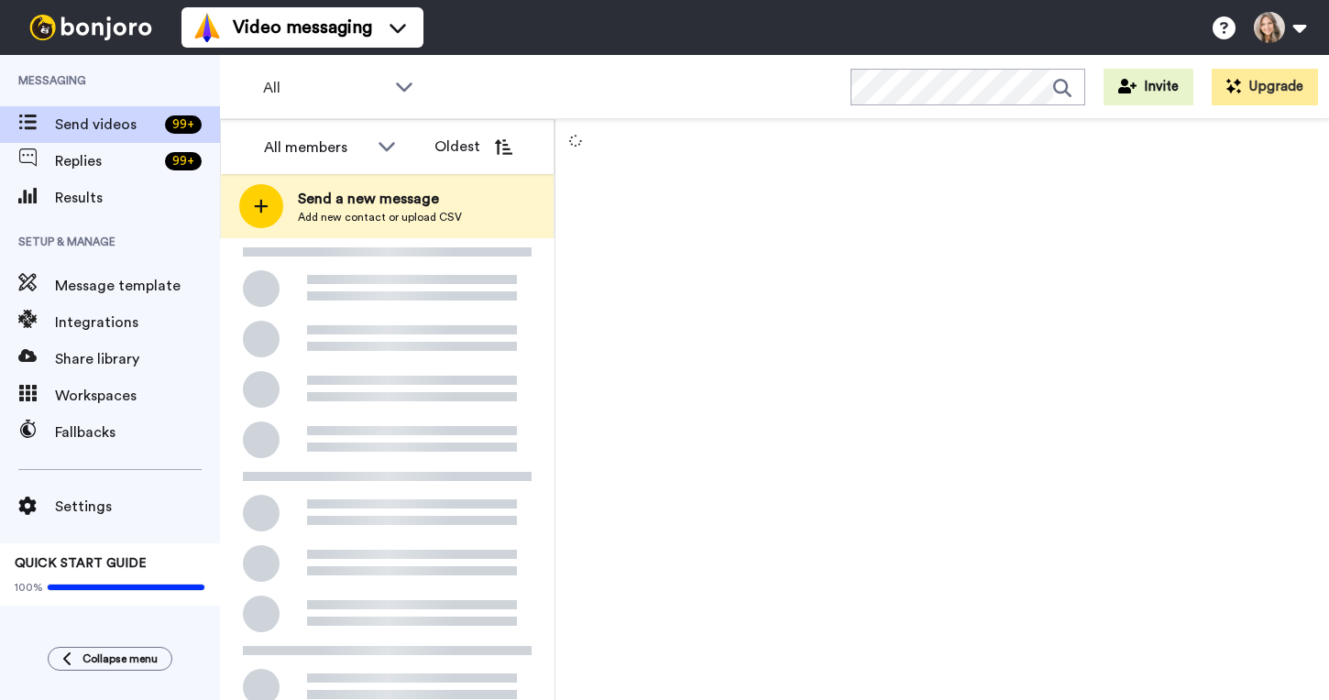 The image size is (1329, 700). I want to click on button: Oldest, so click(473, 147).